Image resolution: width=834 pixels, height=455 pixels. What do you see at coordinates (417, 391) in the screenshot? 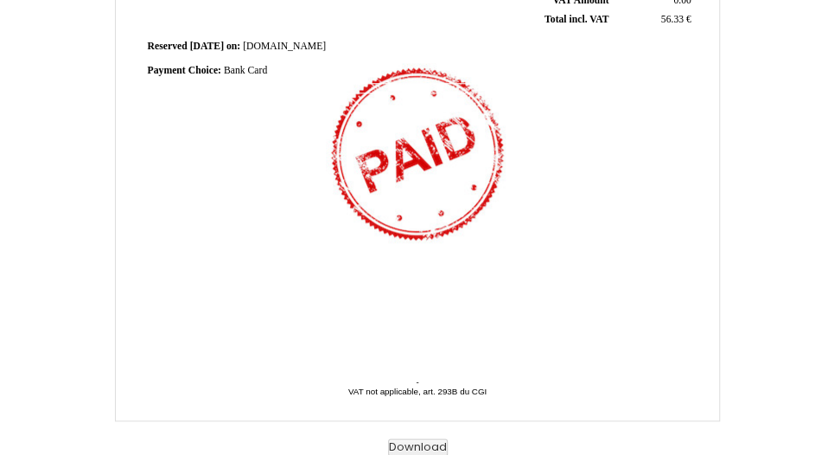
I see `span: VAT not applicable, art. 293B du CGI` at bounding box center [417, 391].